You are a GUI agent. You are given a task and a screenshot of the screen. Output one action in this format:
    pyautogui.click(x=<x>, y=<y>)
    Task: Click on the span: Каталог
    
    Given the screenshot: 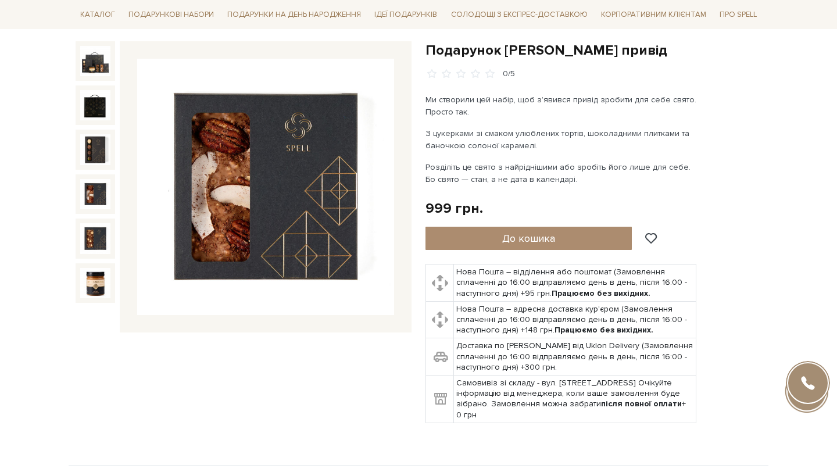 What is the action you would take?
    pyautogui.click(x=98, y=15)
    